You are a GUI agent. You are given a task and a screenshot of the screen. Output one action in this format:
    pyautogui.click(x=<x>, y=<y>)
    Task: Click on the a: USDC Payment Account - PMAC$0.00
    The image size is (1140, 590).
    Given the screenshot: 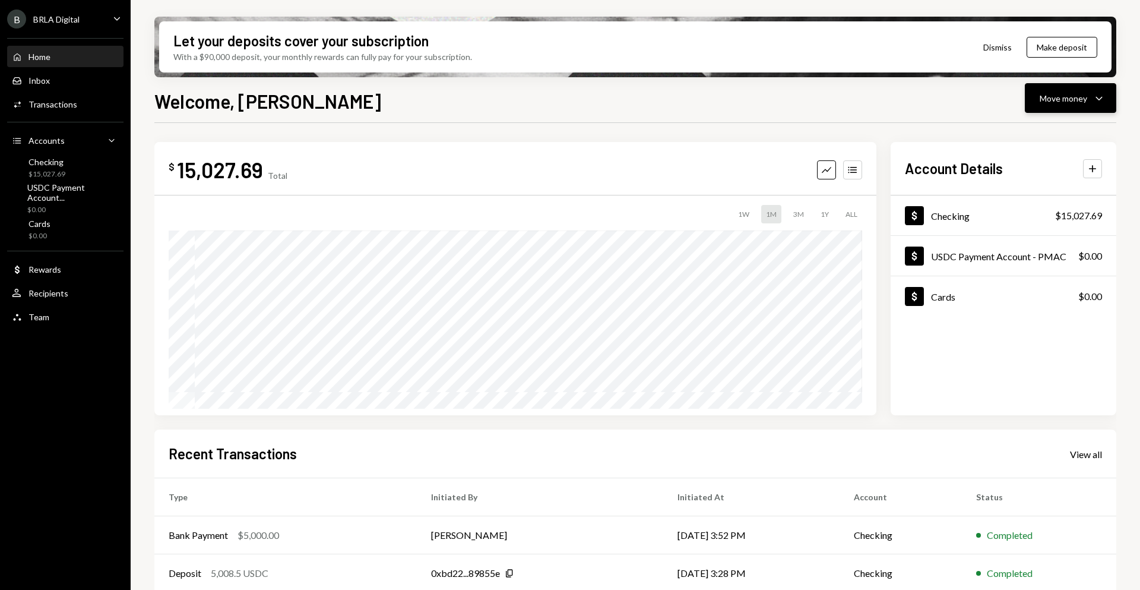 What is the action you would take?
    pyautogui.click(x=1003, y=255)
    